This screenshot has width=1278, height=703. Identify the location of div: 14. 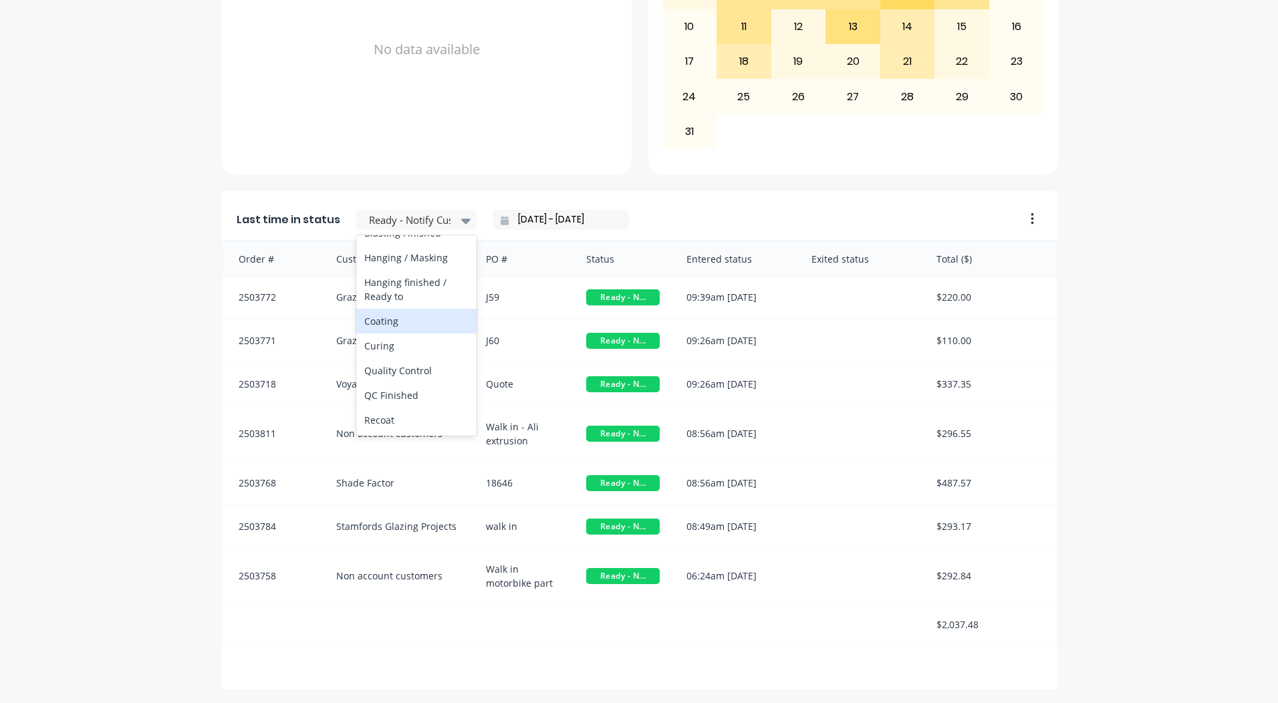
(908, 27).